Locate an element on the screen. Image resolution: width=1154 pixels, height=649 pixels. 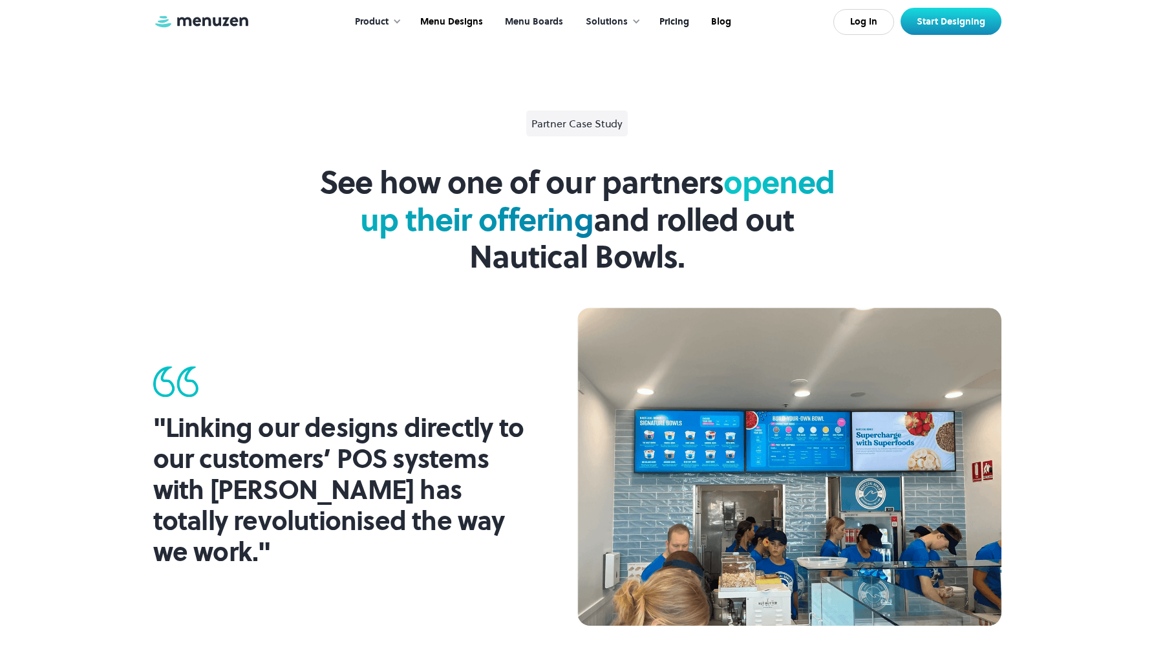
a: Menu Designs is located at coordinates (450, 22).